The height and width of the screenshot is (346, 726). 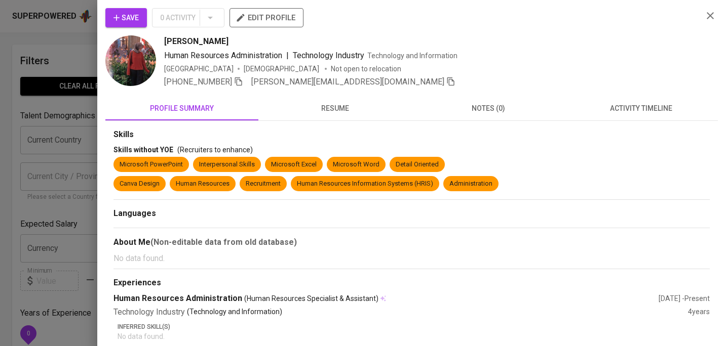 What do you see at coordinates (143, 150) in the screenshot?
I see `span: Skills without YOE` at bounding box center [143, 150].